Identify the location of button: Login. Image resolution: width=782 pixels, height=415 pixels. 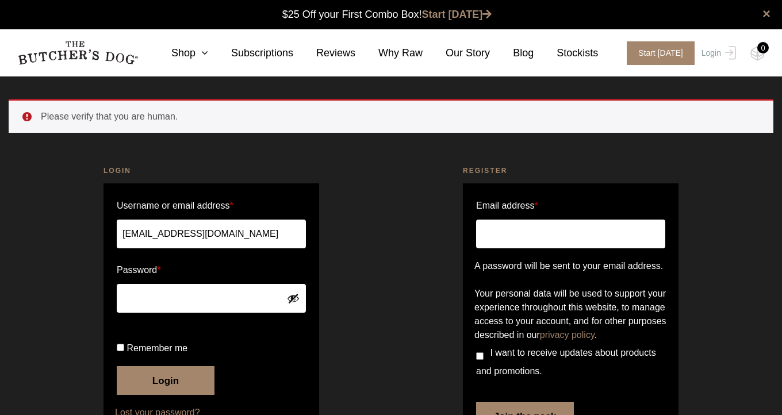
(166, 381).